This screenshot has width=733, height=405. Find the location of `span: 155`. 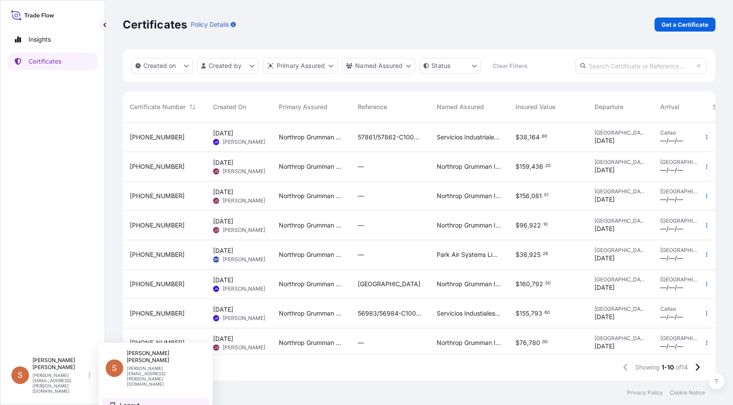

span: 155 is located at coordinates (525, 314).